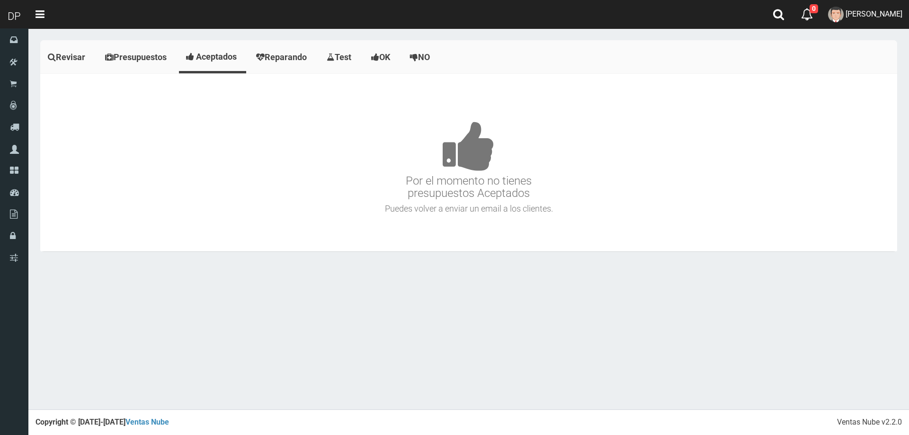 The height and width of the screenshot is (435, 909). I want to click on a: Test, so click(340, 57).